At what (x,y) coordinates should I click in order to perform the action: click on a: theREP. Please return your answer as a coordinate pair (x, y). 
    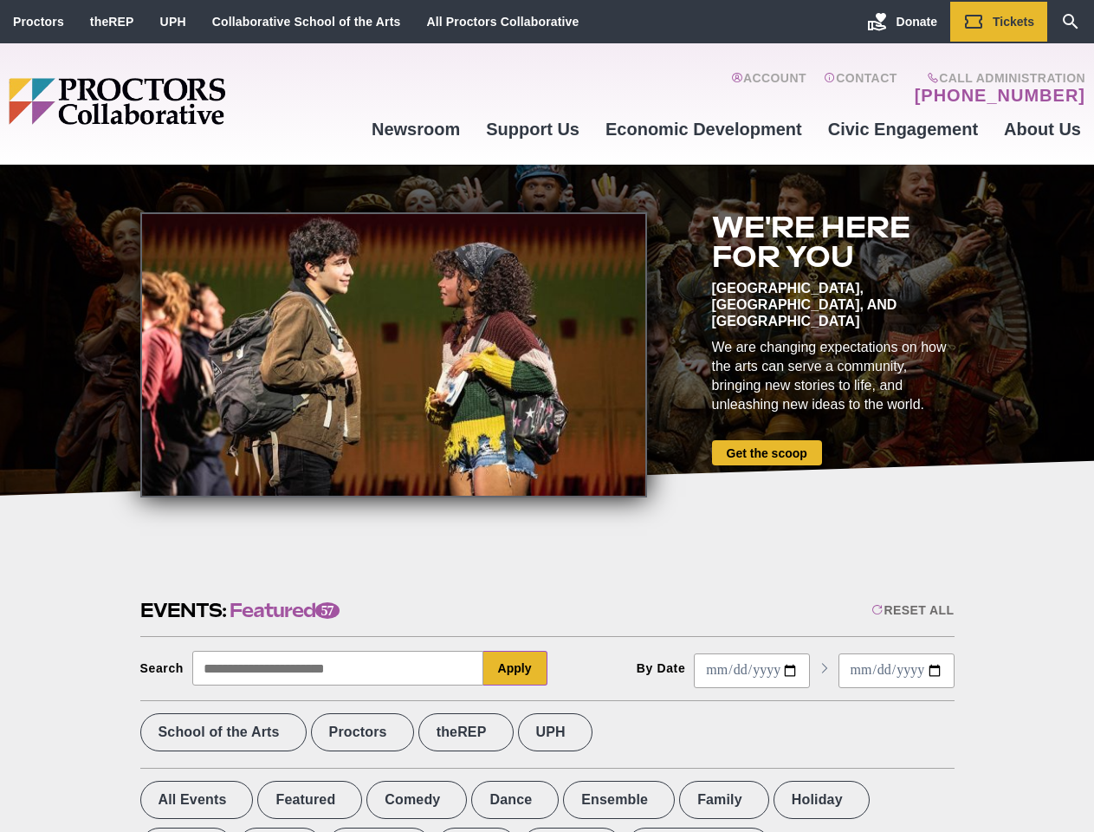
    Looking at the image, I should click on (112, 22).